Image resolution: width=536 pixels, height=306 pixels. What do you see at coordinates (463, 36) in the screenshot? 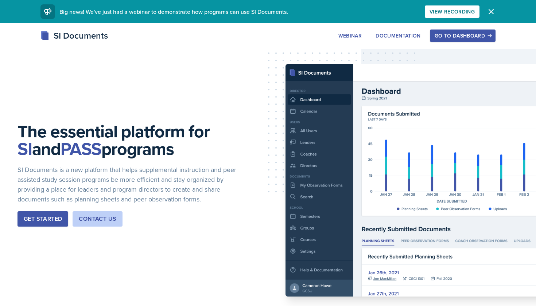
I see `div: Go to Dashboard` at bounding box center [463, 36].